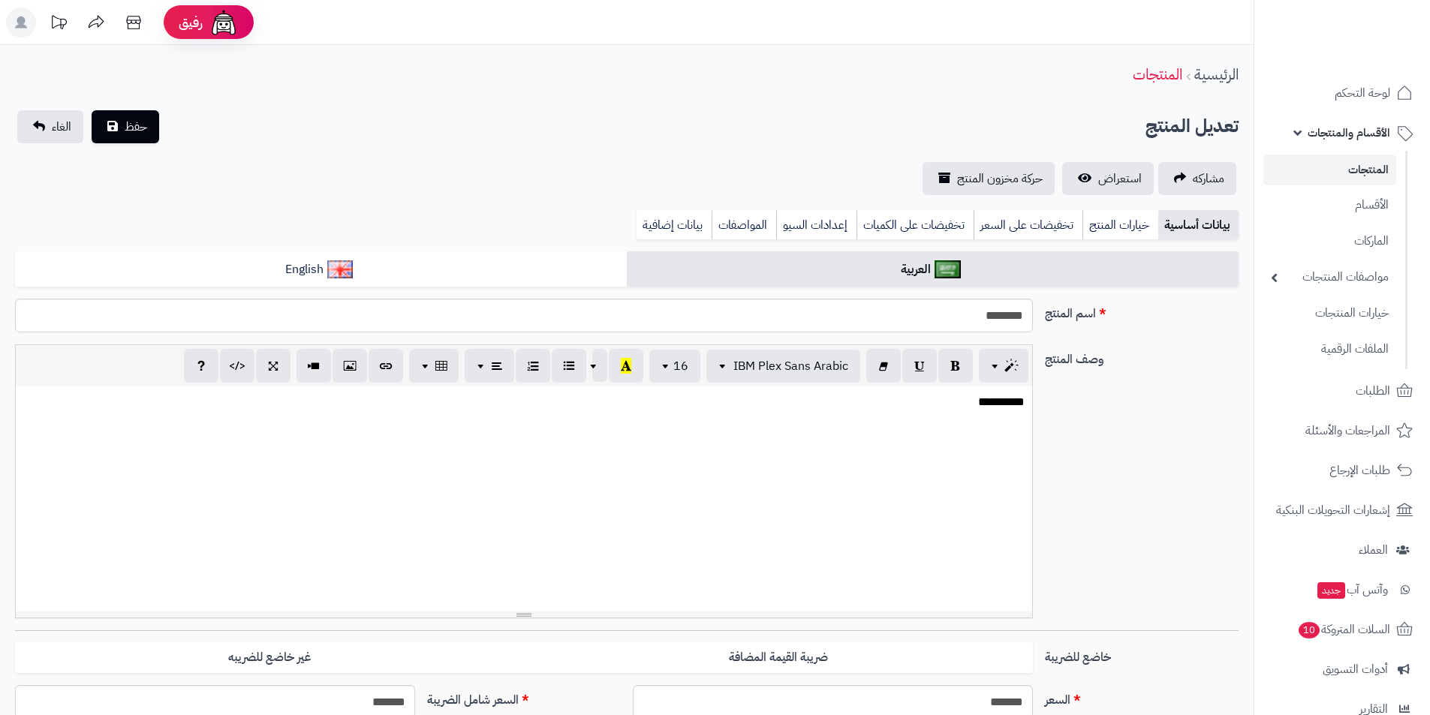  Describe the element at coordinates (340, 269) in the screenshot. I see `img: English` at that location.